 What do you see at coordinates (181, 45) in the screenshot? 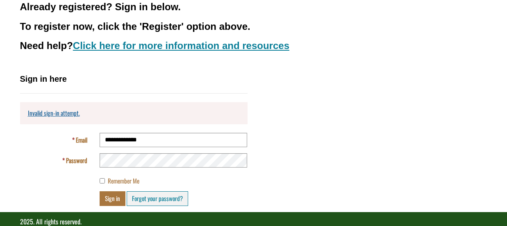
I see `a: Click here for more information and resources` at bounding box center [181, 45].